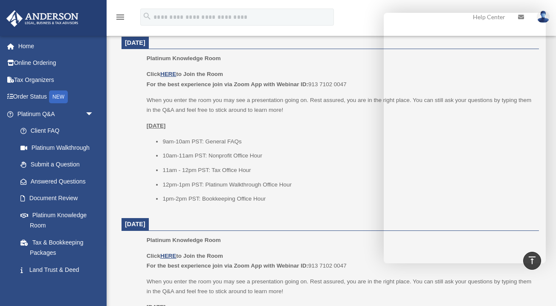 Image resolution: width=556 pixels, height=306 pixels. Describe the element at coordinates (56, 114) in the screenshot. I see `a: Platinum Q&Aarrow_drop_down` at that location.